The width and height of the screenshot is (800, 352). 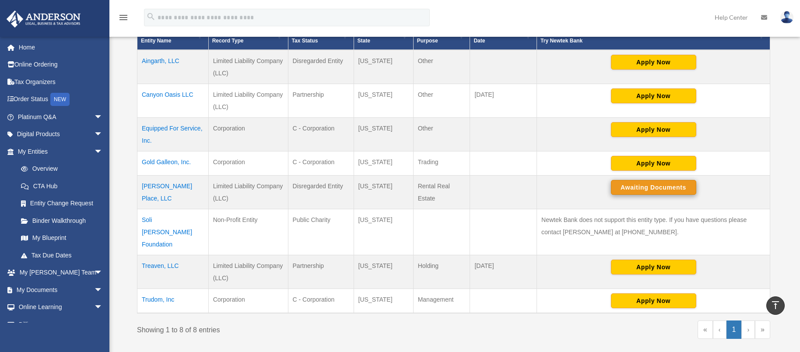 What do you see at coordinates (442, 163) in the screenshot?
I see `td: Trading` at bounding box center [442, 163].